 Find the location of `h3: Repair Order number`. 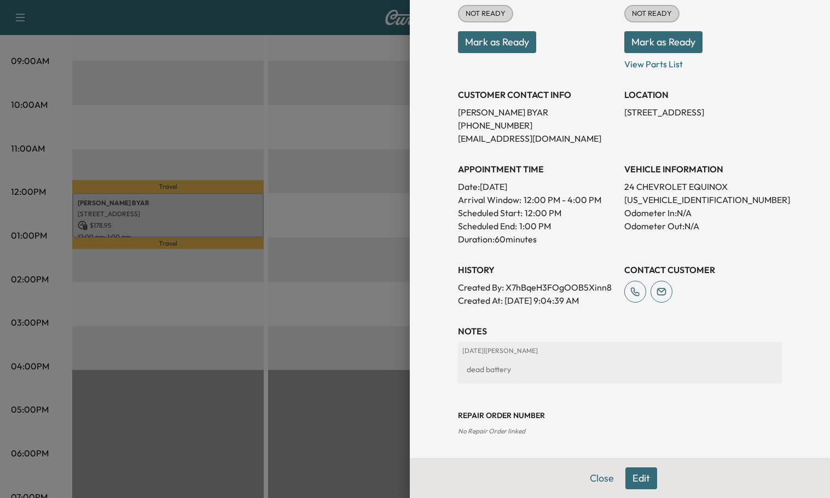

h3: Repair Order number is located at coordinates (620, 415).